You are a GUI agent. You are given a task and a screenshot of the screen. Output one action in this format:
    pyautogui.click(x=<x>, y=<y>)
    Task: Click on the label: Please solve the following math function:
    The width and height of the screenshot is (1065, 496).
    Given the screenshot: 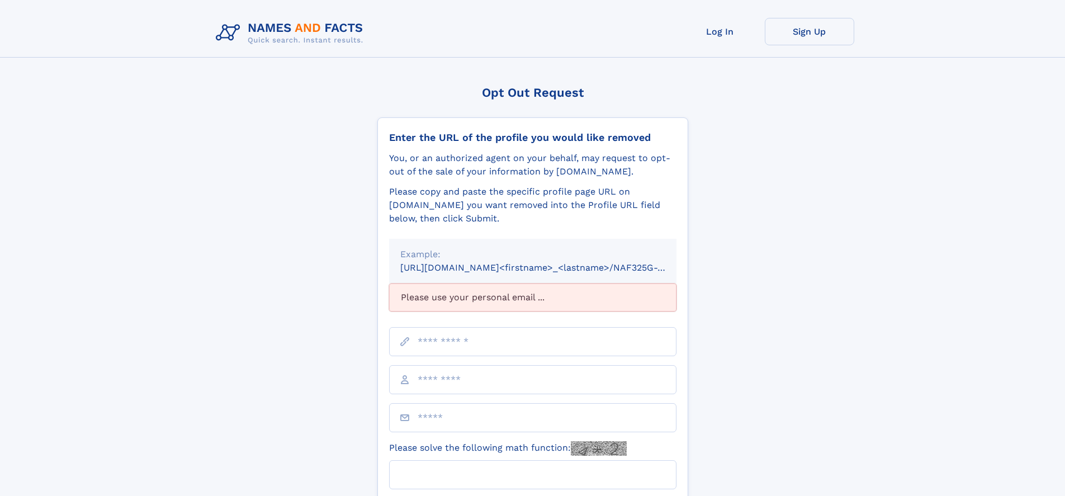 What is the action you would take?
    pyautogui.click(x=508, y=448)
    